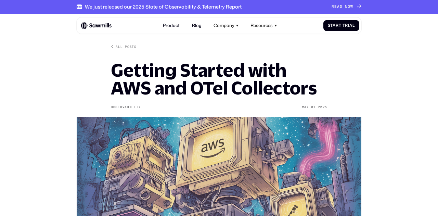 The width and height of the screenshot is (438, 216). Describe the element at coordinates (171, 25) in the screenshot. I see `a: Product` at that location.